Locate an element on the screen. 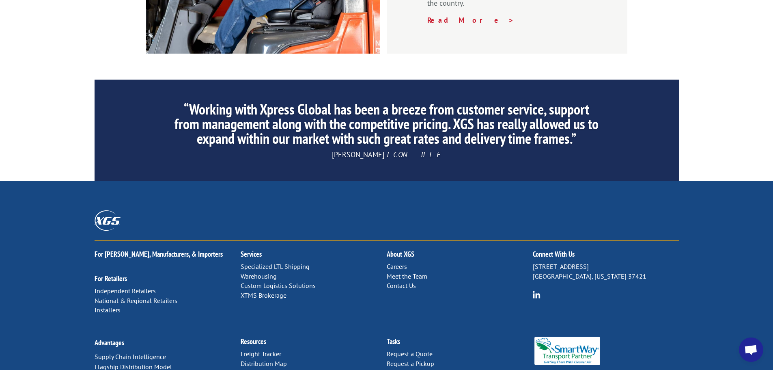  a: About XGS is located at coordinates (400, 254).